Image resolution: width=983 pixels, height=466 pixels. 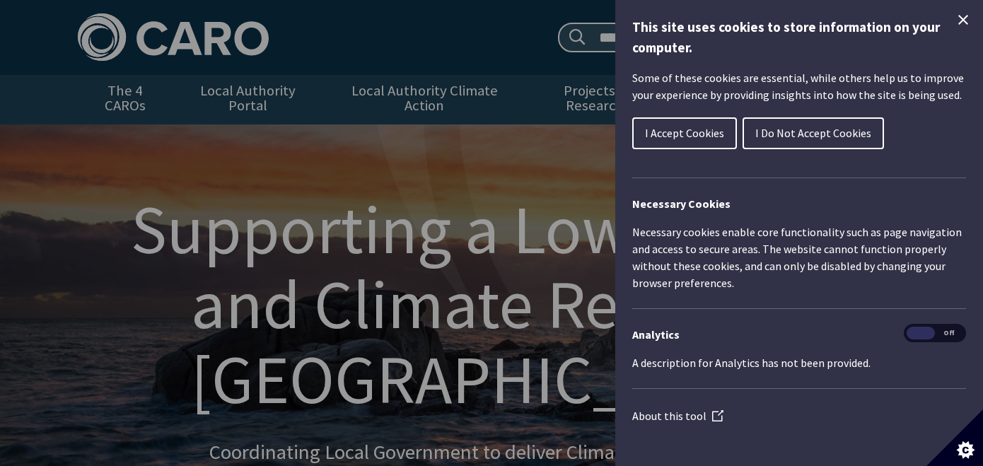 I want to click on button: I Do Not Accept Cookies, so click(x=814, y=133).